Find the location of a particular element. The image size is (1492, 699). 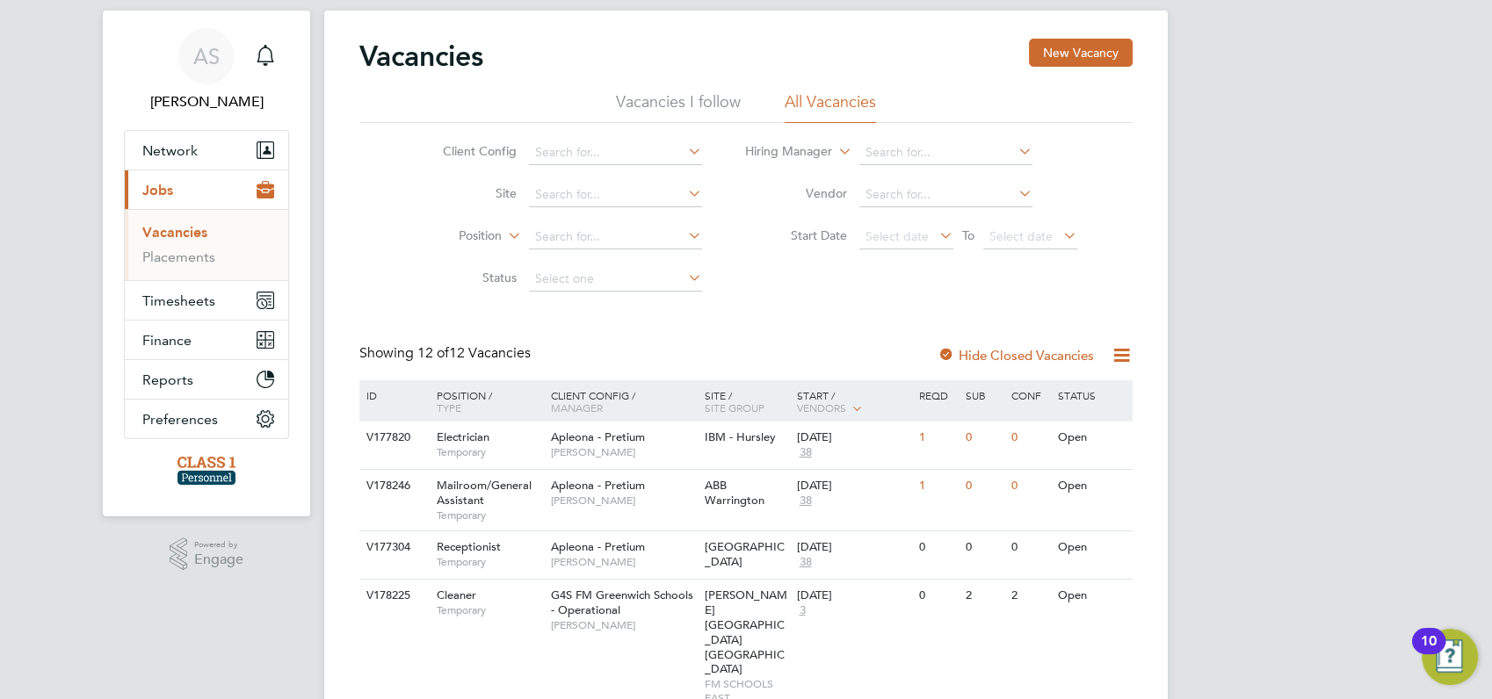

div: V178246 is located at coordinates (393, 486).